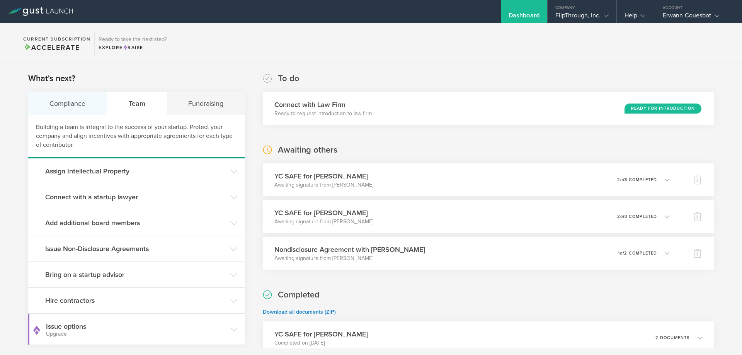 This screenshot has height=355, width=742. Describe the element at coordinates (136, 301) in the screenshot. I see `h3: Hire contractors` at that location.